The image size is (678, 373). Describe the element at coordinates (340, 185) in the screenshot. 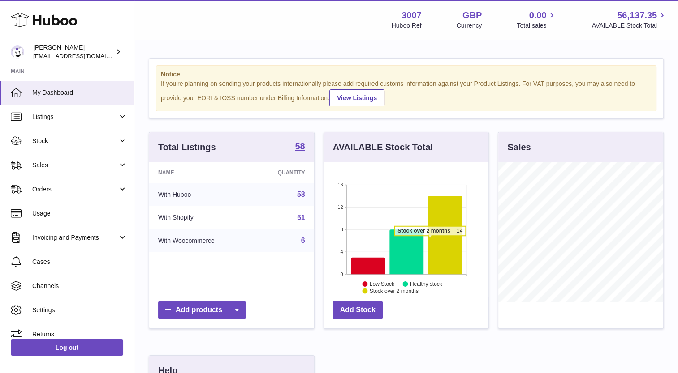

I see `text: 16` at that location.